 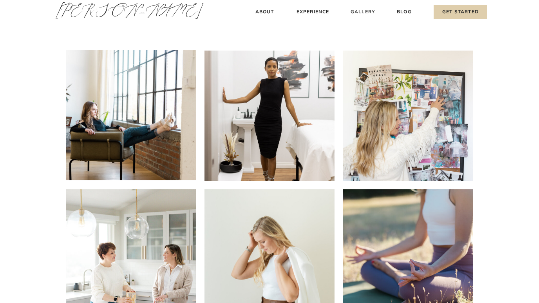 I want to click on a: Get Started, so click(x=460, y=12).